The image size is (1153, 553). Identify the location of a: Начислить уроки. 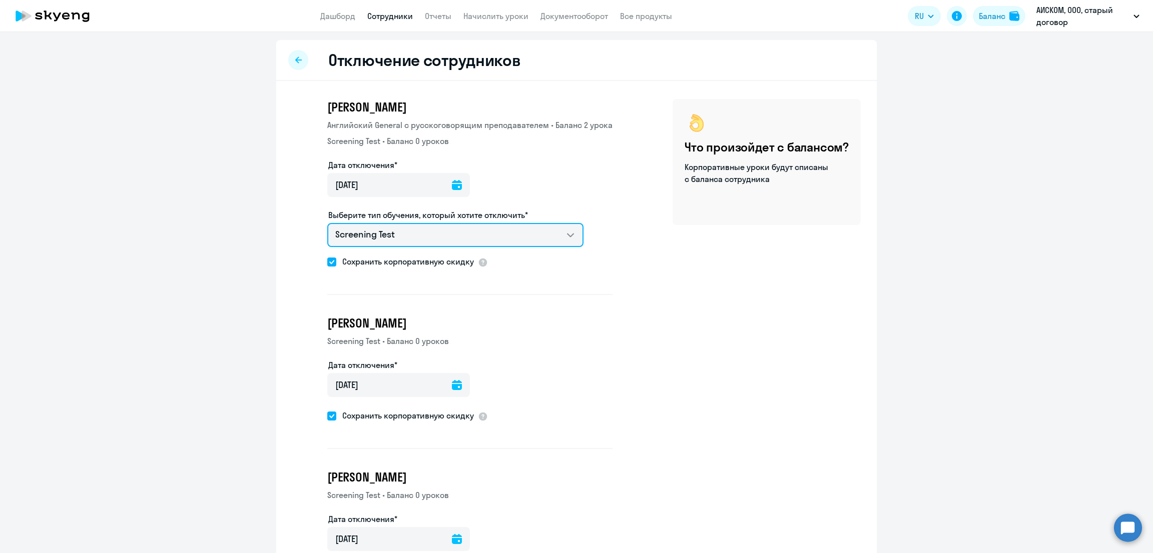
(496, 16).